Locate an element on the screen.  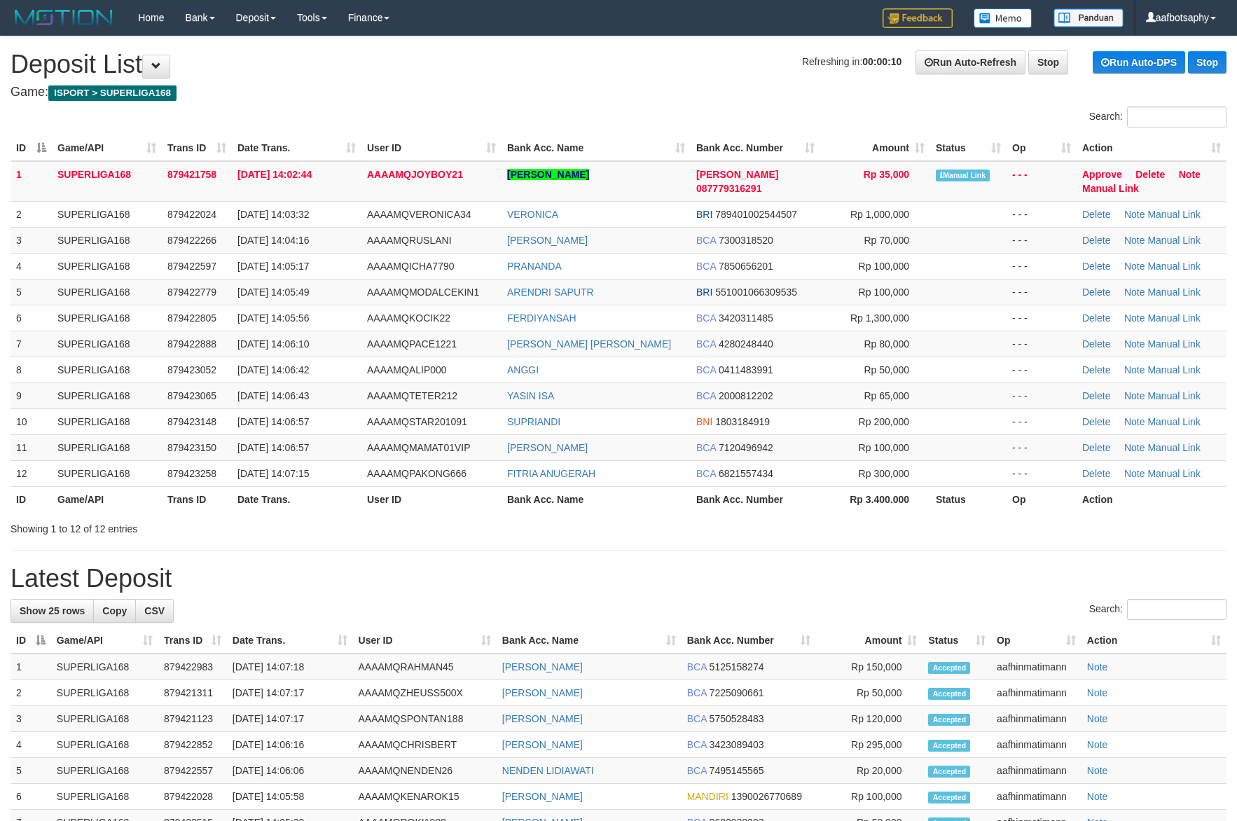
td: 879421123 is located at coordinates (193, 719).